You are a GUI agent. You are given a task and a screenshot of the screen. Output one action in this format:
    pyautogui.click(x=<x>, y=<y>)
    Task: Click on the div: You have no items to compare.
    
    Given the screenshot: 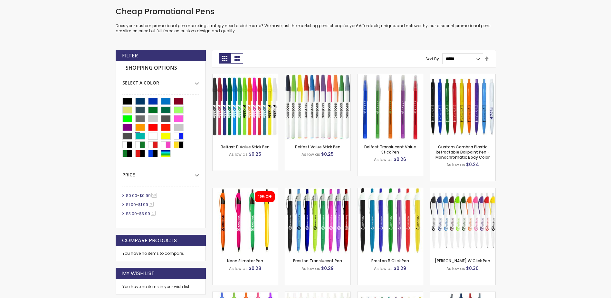 What is the action you would take?
    pyautogui.click(x=161, y=253)
    